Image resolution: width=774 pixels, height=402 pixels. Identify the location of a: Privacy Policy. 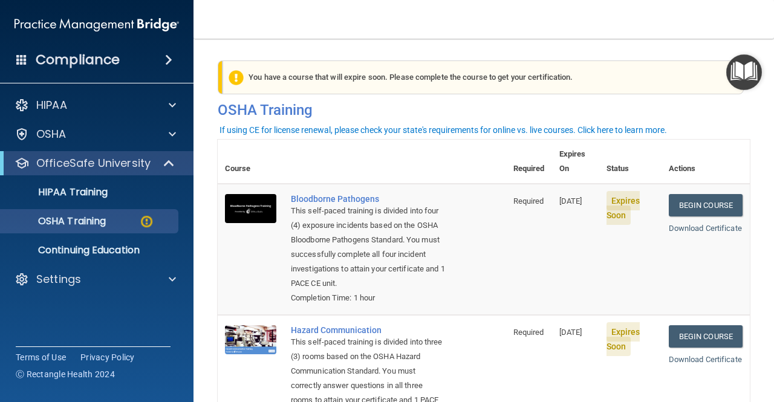
(108, 357).